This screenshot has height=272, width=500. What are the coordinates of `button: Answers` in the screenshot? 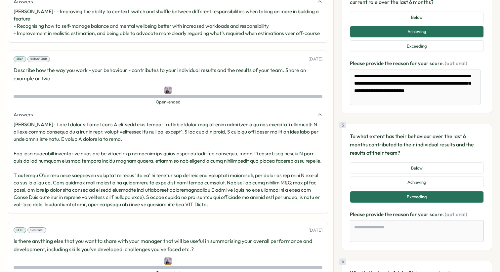 It's located at (168, 115).